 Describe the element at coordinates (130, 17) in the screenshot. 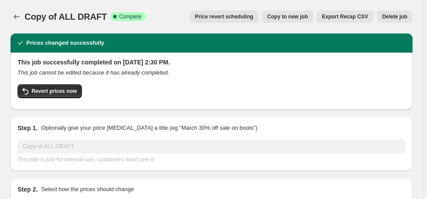

I see `span: Complete` at that location.